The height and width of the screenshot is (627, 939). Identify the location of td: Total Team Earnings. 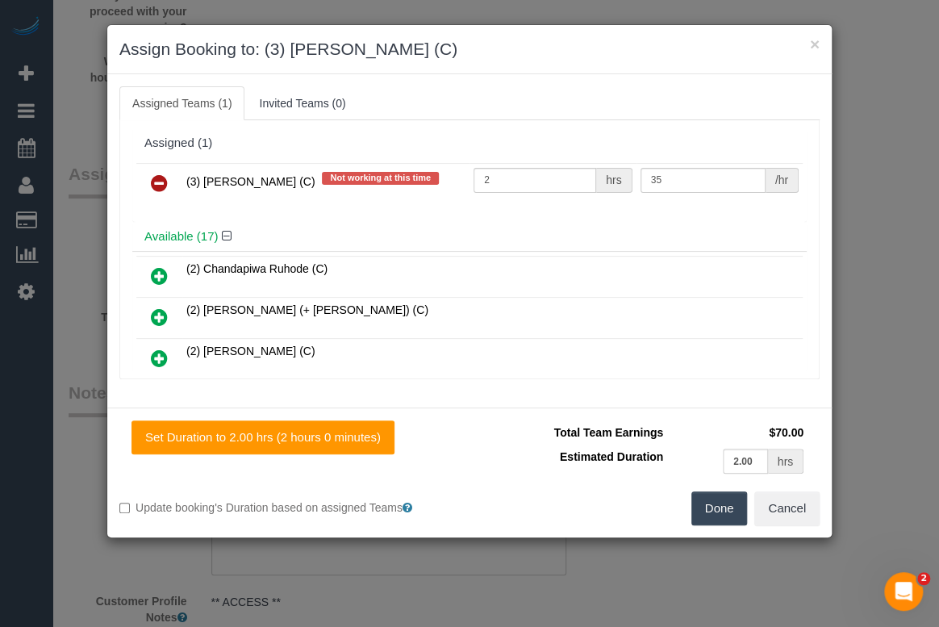
(574, 432).